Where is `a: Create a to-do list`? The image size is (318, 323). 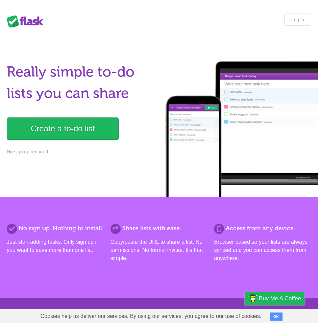
a: Create a to-do list is located at coordinates (63, 129).